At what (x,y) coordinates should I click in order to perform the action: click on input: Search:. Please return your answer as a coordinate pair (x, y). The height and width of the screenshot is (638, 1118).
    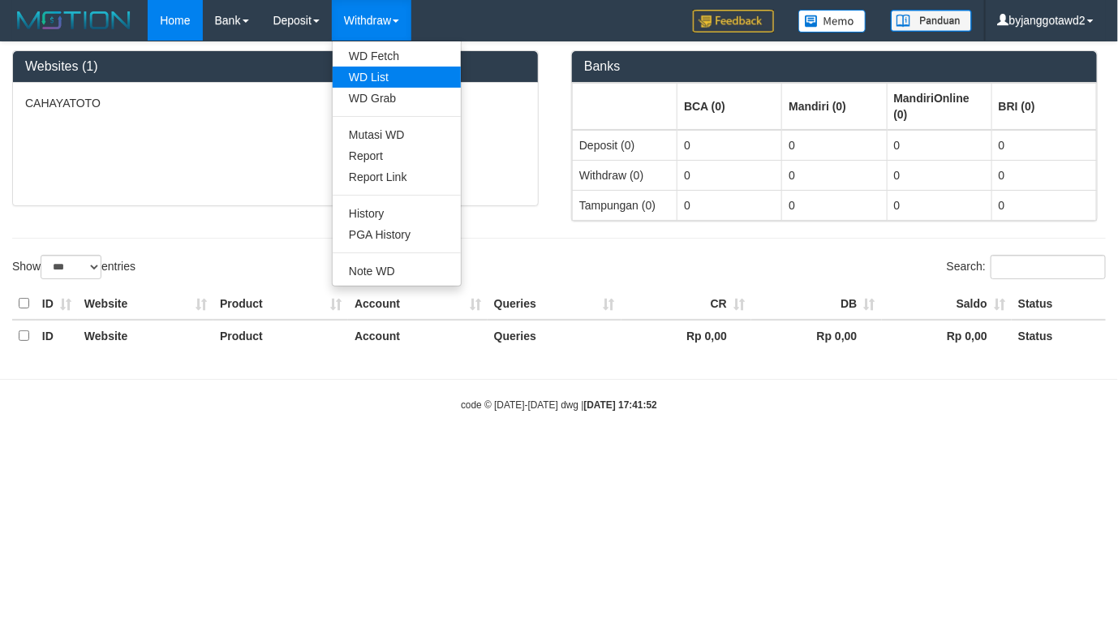
    Looking at the image, I should click on (1048, 267).